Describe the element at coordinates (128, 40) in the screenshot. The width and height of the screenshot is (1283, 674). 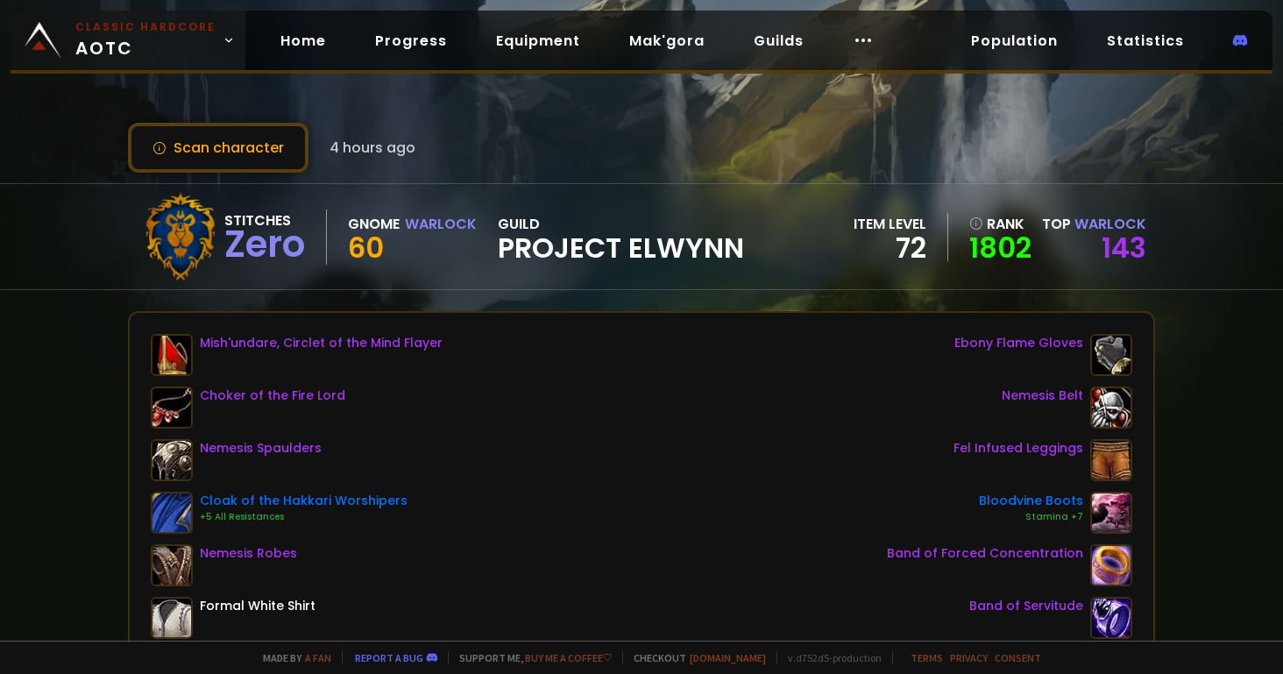
I see `a: Classic HardcoreAOTC` at that location.